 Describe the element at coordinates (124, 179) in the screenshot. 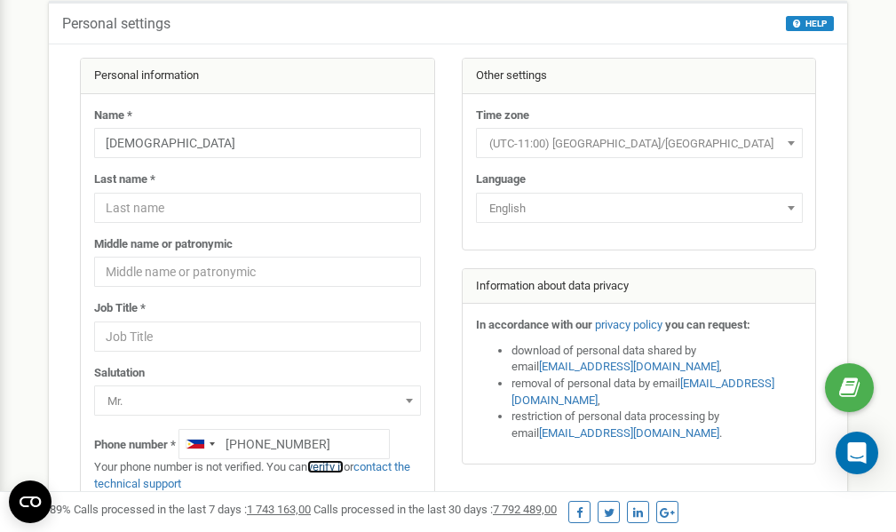

I see `label: Last name *` at that location.